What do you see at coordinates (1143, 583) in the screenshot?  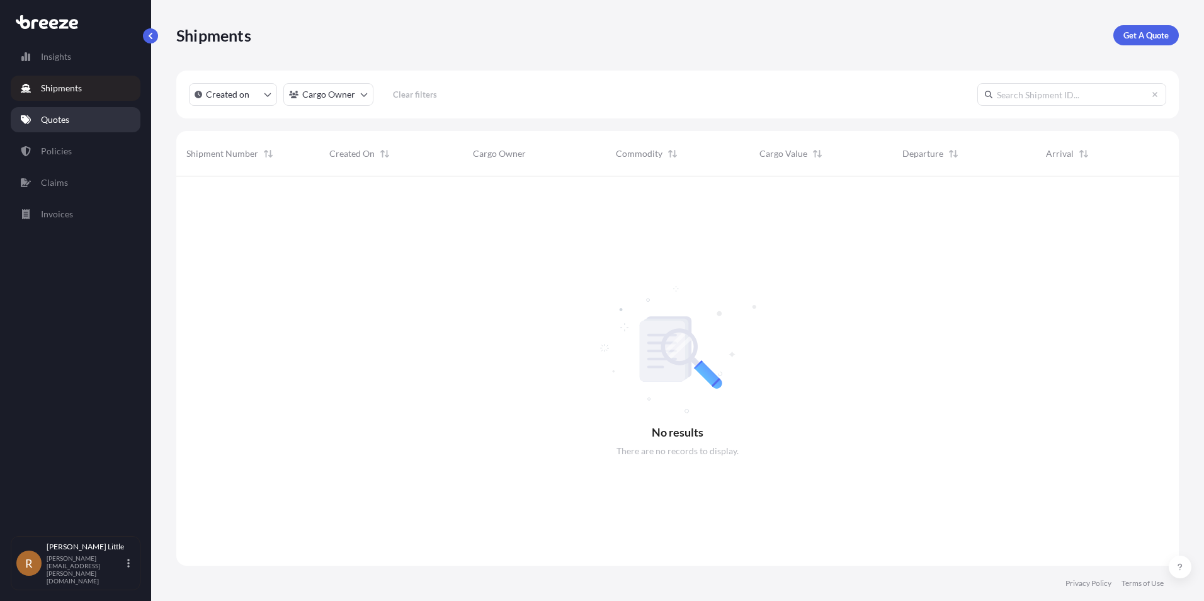 I see `a: Terms of Use` at bounding box center [1143, 583].